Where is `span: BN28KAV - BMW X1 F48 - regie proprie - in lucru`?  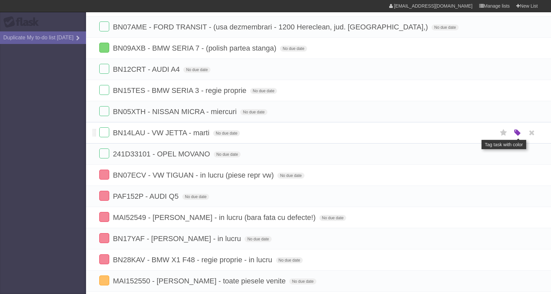
span: BN28KAV - BMW X1 F48 - regie proprie - in lucru is located at coordinates (193, 260).